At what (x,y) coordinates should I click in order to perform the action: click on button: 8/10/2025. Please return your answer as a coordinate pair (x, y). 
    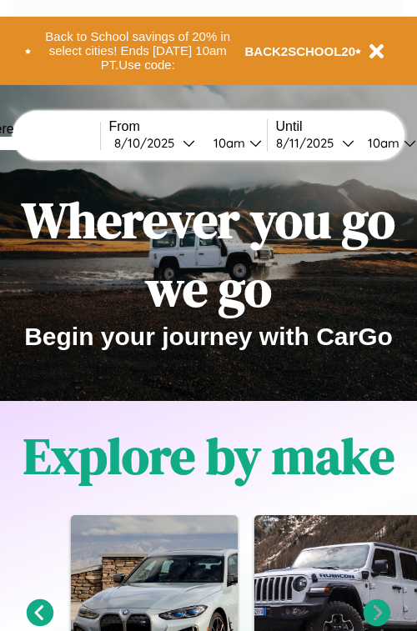
    Looking at the image, I should click on (154, 142).